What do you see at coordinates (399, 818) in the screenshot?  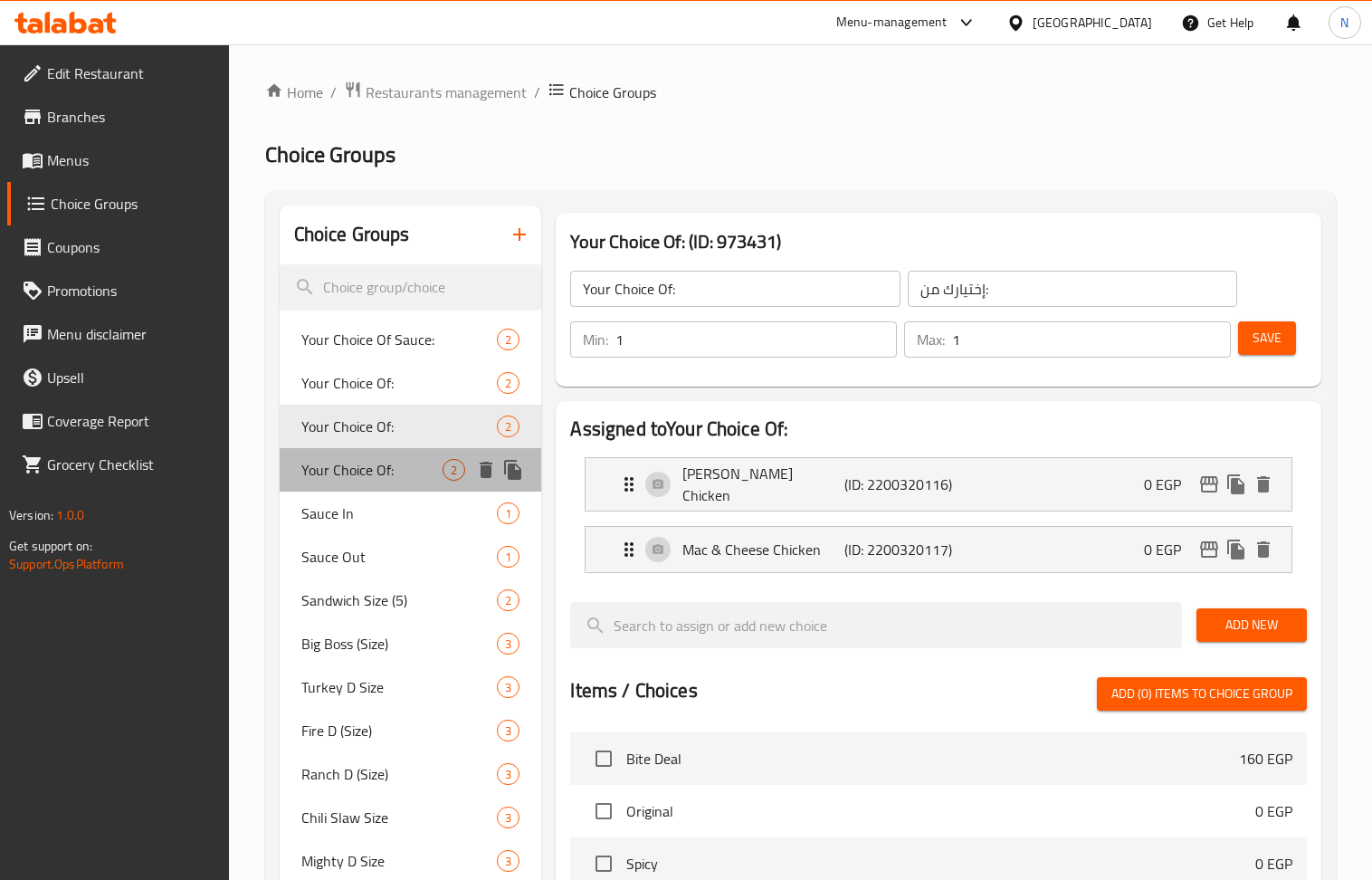 I see `span: Chili Slaw Size` at bounding box center [399, 818].